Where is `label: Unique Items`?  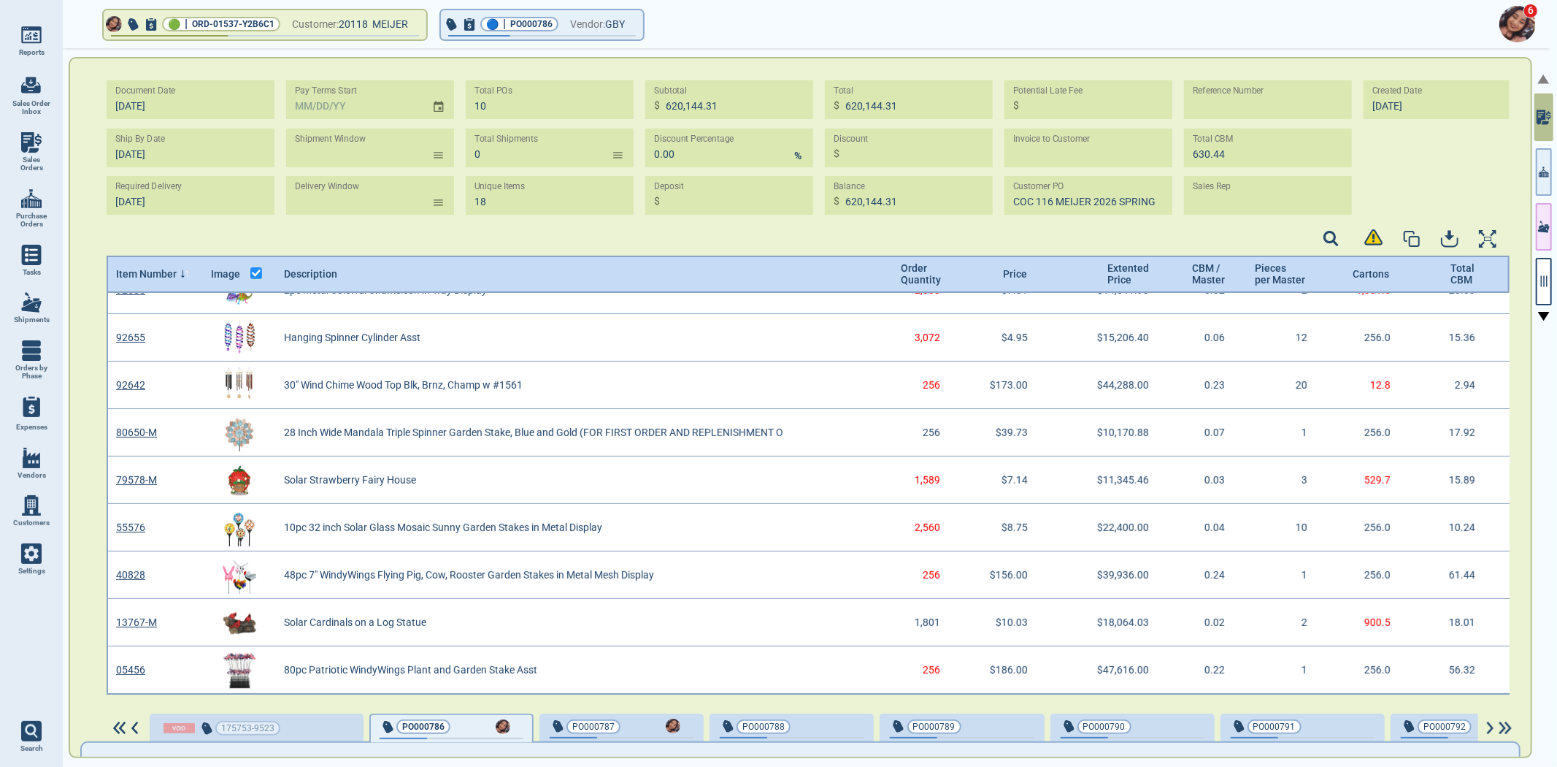
label: Unique Items is located at coordinates (499, 186).